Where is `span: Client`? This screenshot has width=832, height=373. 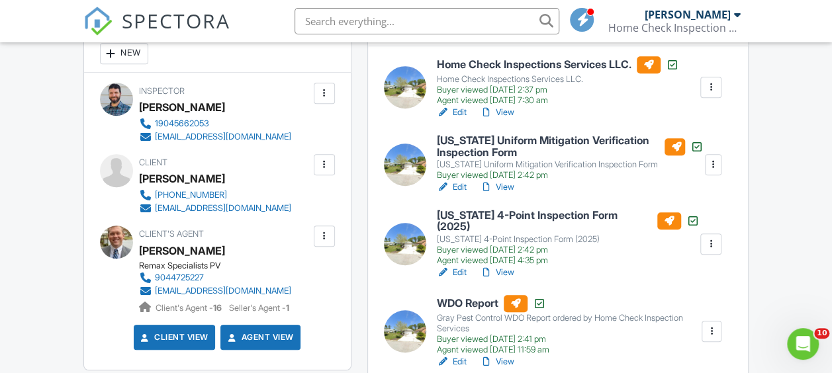 span: Client is located at coordinates (153, 162).